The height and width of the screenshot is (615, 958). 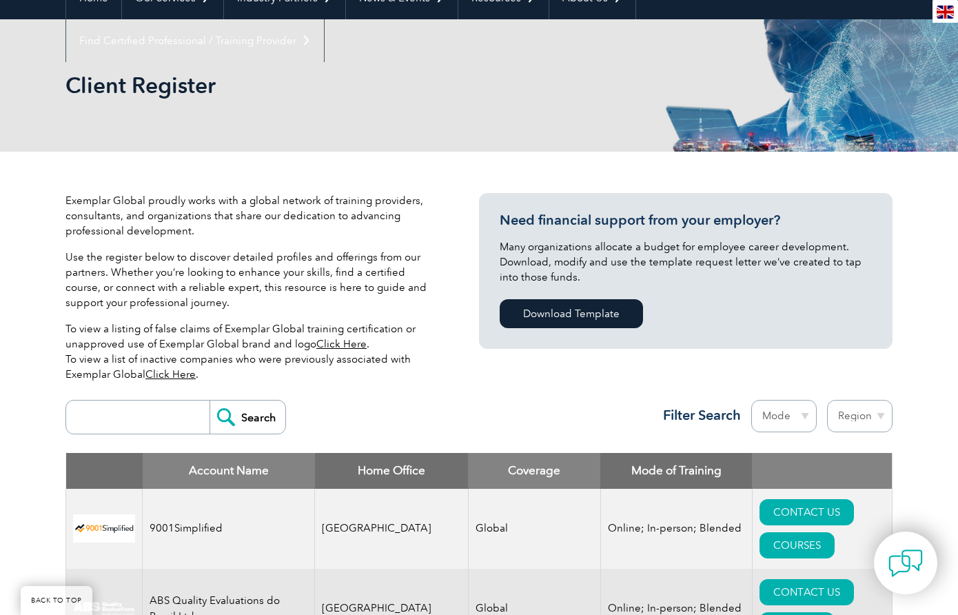 What do you see at coordinates (676, 529) in the screenshot?
I see `td: Online; In-person; Blended` at bounding box center [676, 529].